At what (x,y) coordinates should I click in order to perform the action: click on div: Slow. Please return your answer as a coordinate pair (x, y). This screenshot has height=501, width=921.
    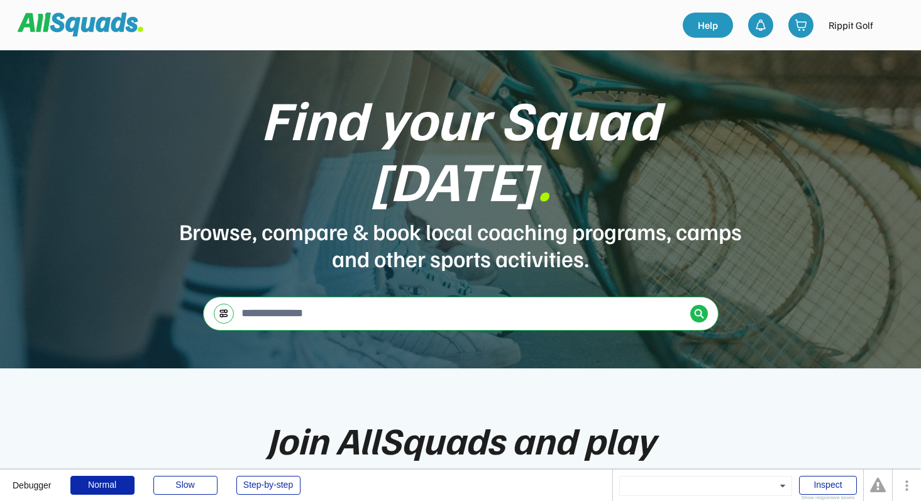
    Looking at the image, I should click on (185, 485).